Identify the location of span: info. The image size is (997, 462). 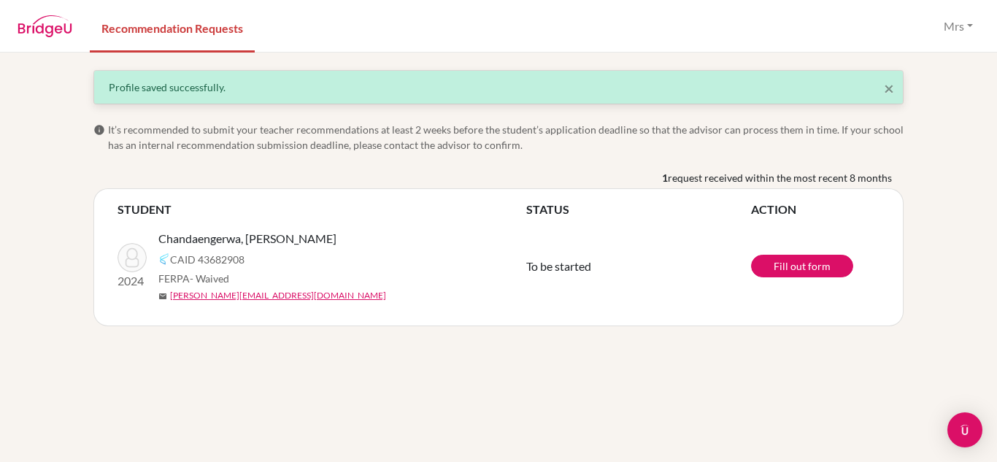
(99, 130).